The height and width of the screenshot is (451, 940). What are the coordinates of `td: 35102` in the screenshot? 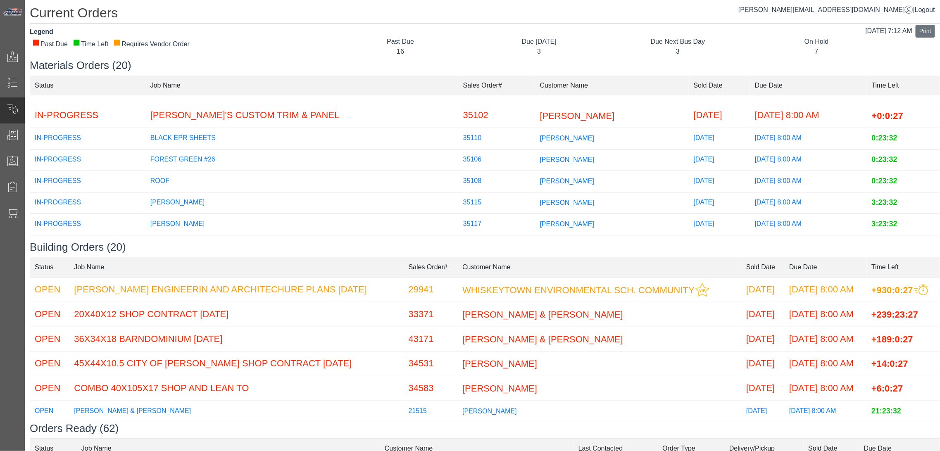 It's located at (497, 116).